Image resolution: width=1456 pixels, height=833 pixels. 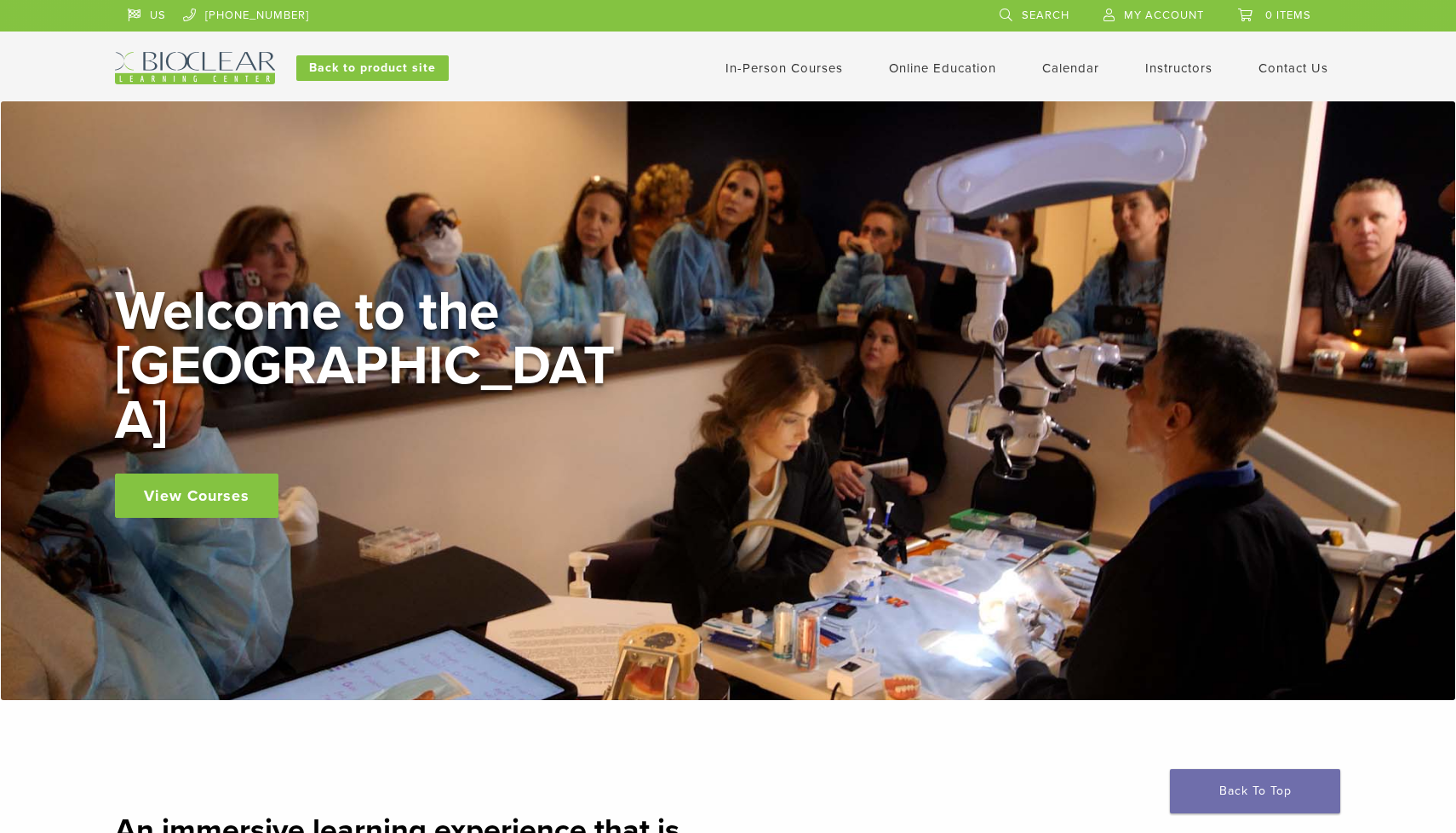 I want to click on span: Search, so click(x=1045, y=15).